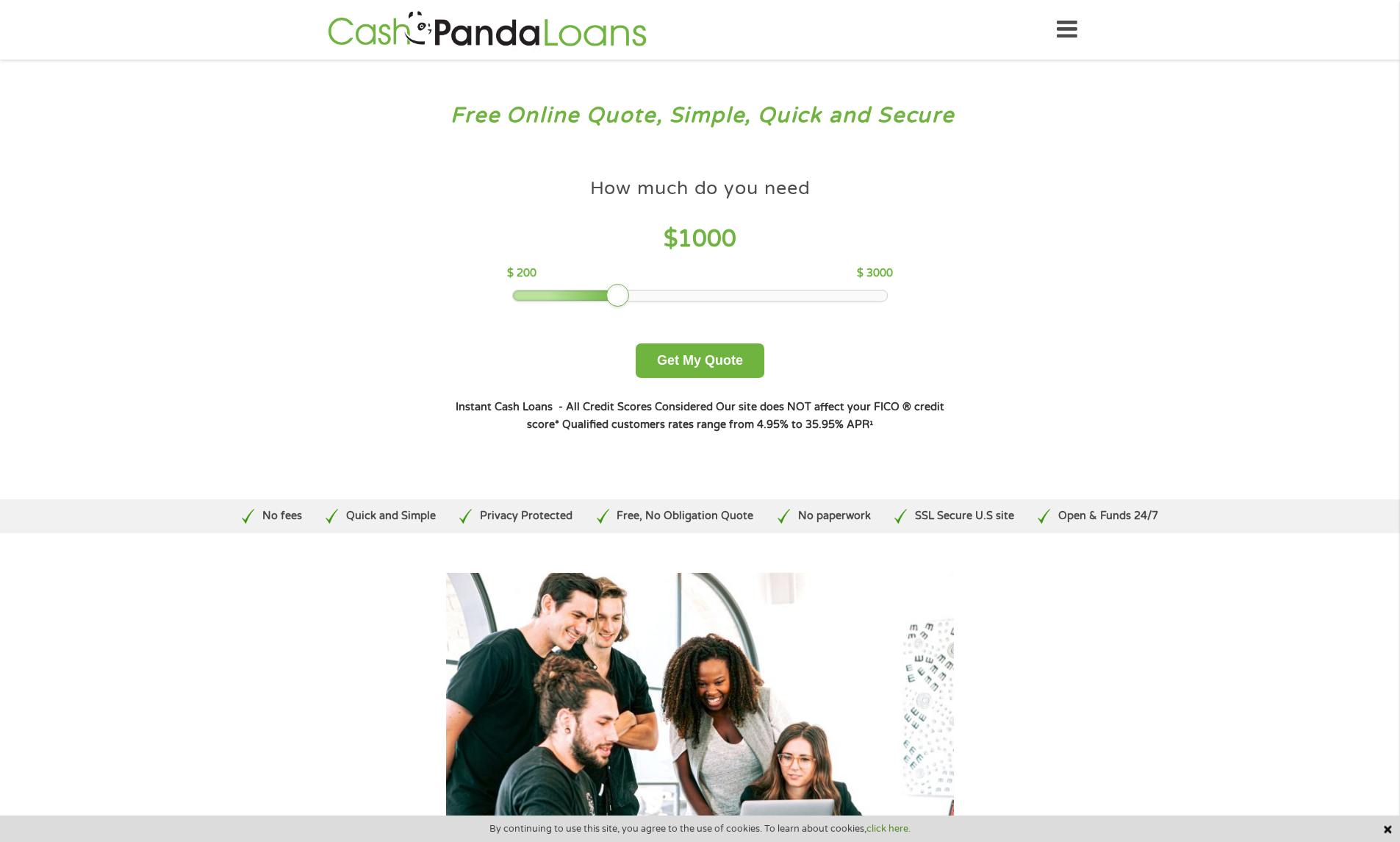  I want to click on img: GetLoanNow Logo, so click(488, 29).